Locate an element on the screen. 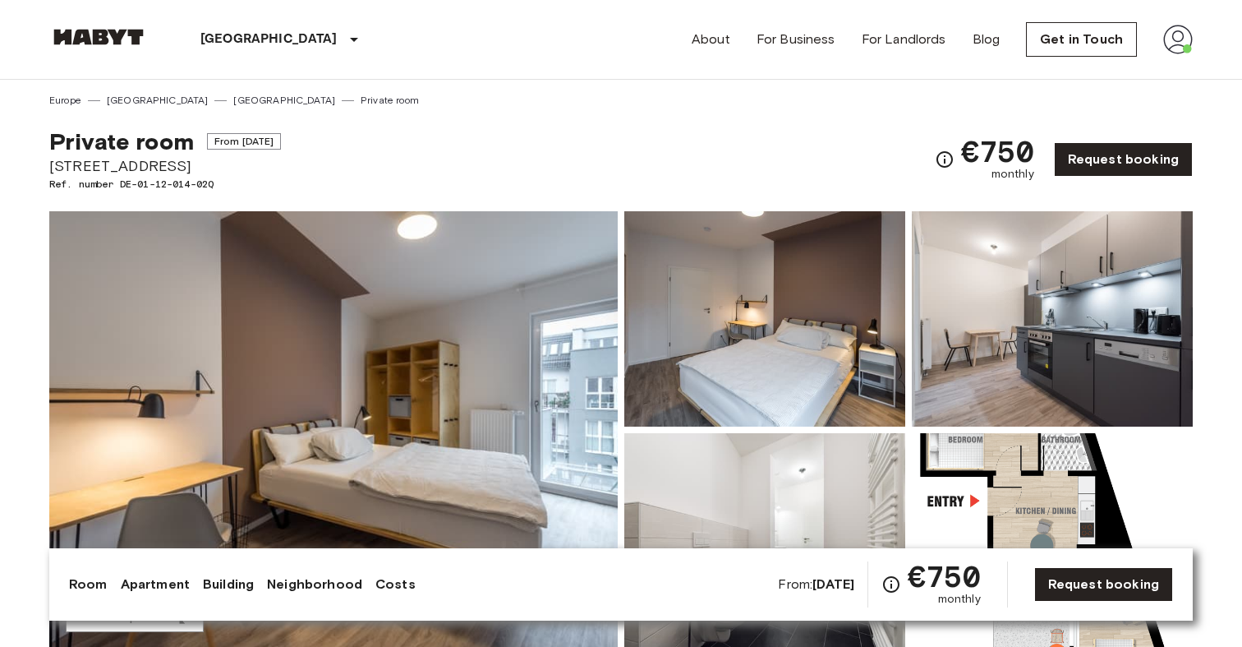 This screenshot has height=647, width=1242. a: Room is located at coordinates (88, 584).